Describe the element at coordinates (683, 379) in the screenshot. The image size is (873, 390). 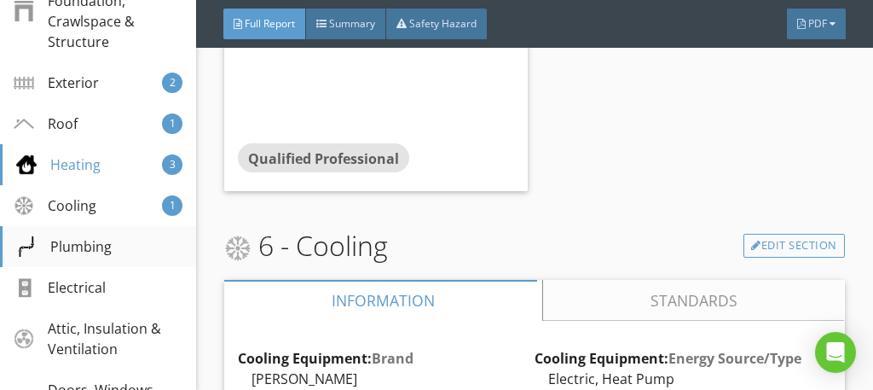
I see `div: Electric, Heat Pump` at that location.